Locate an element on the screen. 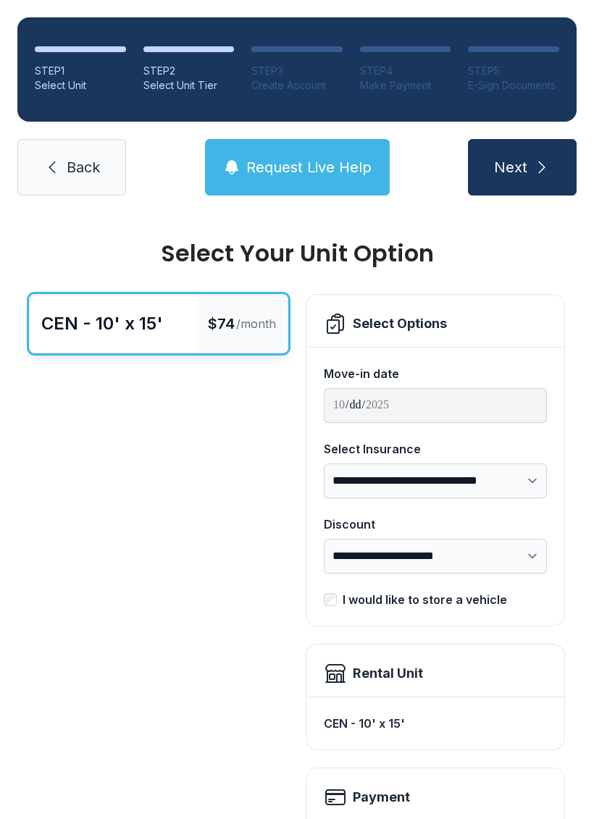  div: Discount is located at coordinates (435, 525).